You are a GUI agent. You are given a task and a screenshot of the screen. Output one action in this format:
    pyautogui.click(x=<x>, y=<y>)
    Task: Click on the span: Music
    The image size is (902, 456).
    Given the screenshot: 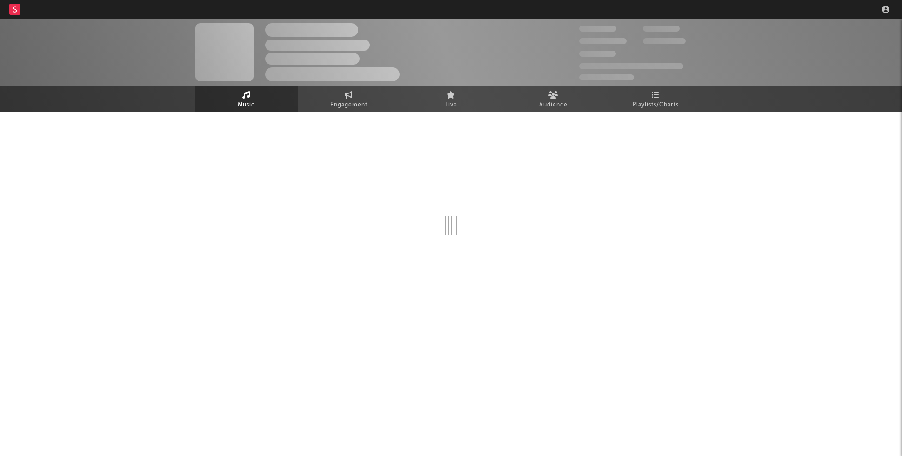 What is the action you would take?
    pyautogui.click(x=246, y=105)
    